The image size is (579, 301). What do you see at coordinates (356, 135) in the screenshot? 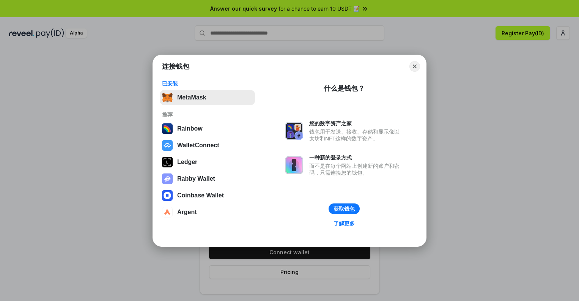
I see `div: 钱包用于发送、接收、存储和显示像以太坊和NFT这样的数字资产。` at bounding box center [356, 135].